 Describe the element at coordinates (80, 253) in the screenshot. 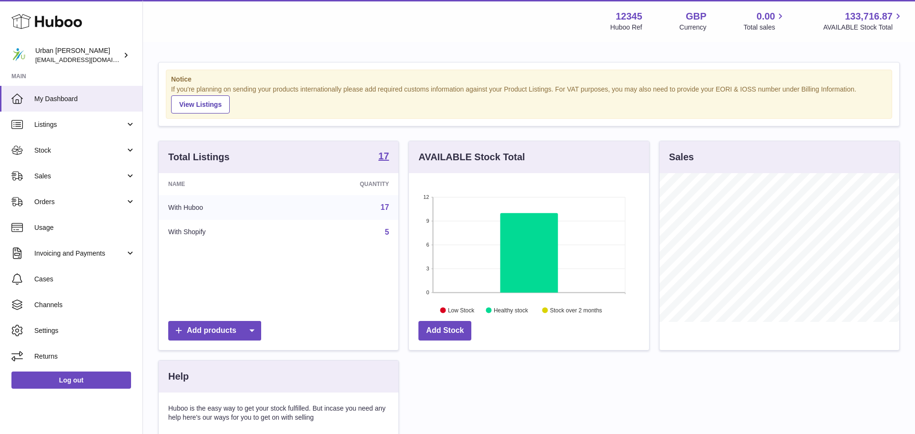

I see `span: Invoicing and Payments` at that location.